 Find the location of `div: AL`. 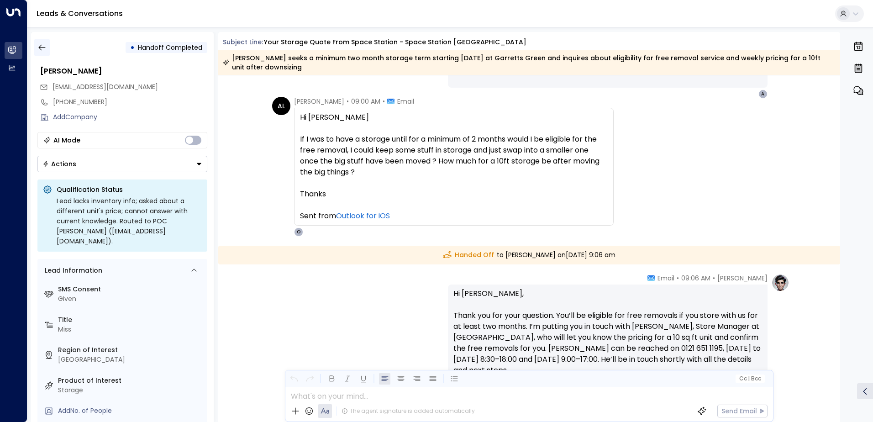

div: AL is located at coordinates (281, 106).